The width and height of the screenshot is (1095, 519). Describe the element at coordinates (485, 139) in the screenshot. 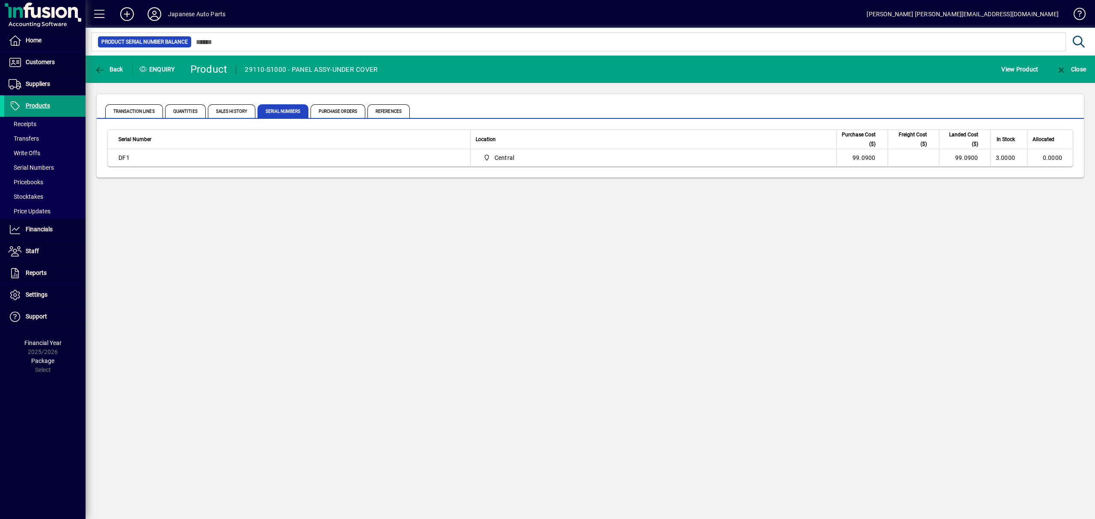

I see `span: Location` at that location.